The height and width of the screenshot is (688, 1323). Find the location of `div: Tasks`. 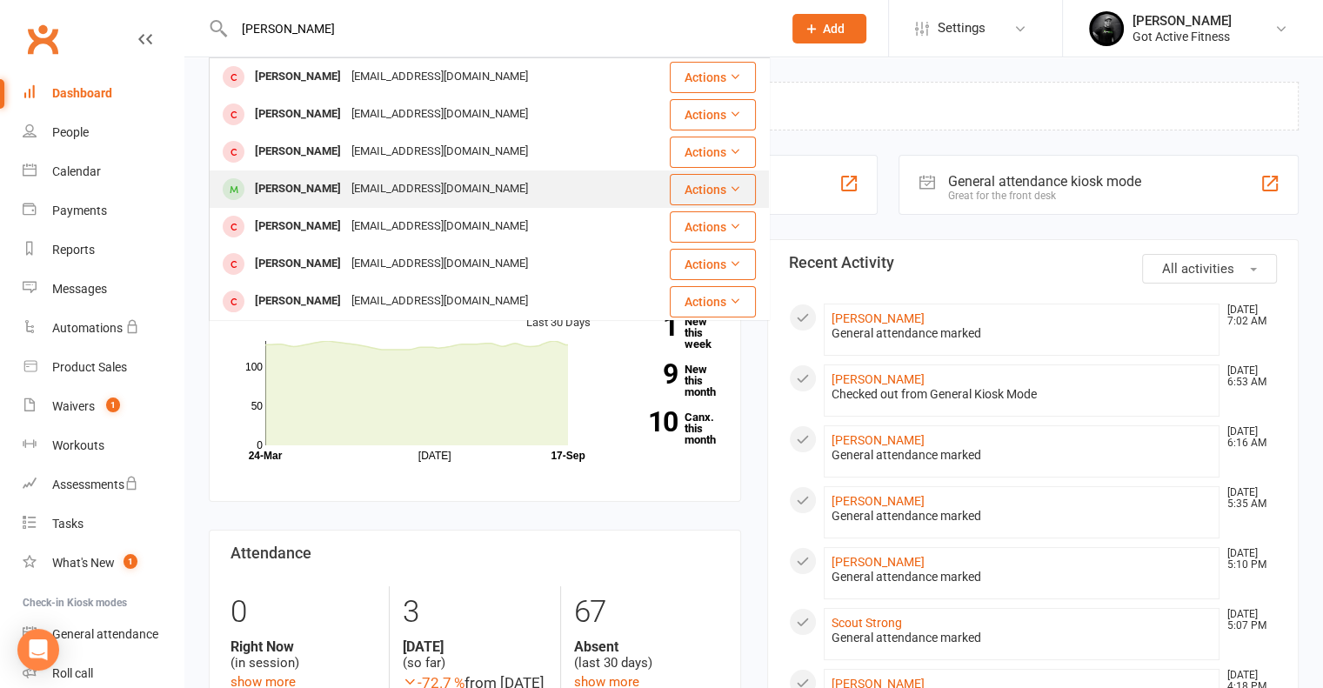

div: Tasks is located at coordinates (68, 524).